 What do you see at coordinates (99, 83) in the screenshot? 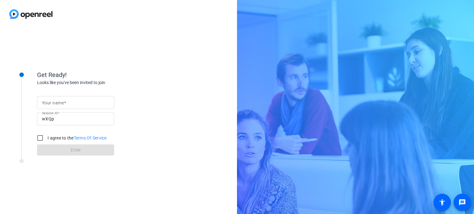
I see `div: Looks like you've been invited to join` at bounding box center [99, 83].